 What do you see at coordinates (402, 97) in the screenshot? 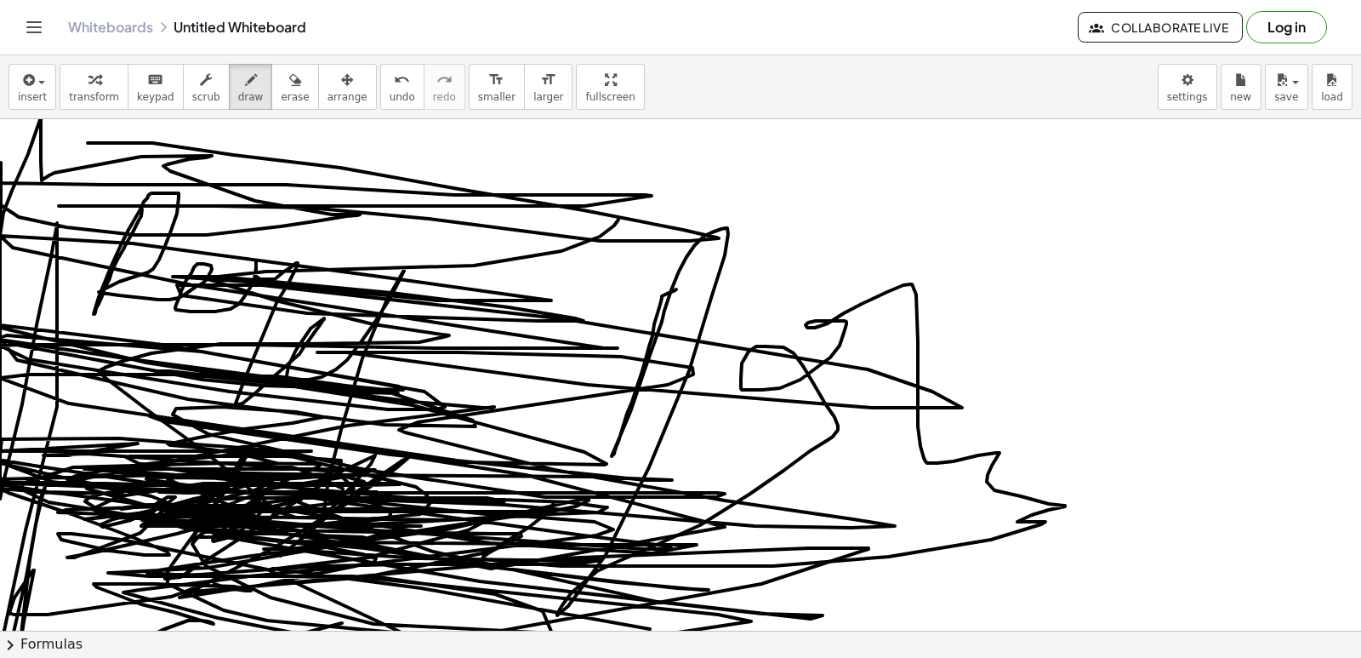
I see `span: undo` at bounding box center [402, 97].